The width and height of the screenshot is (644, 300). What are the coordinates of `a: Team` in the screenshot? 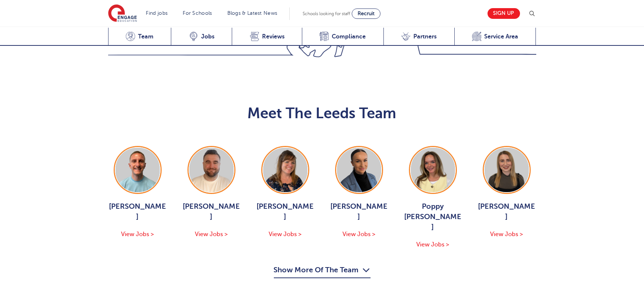 It's located at (139, 37).